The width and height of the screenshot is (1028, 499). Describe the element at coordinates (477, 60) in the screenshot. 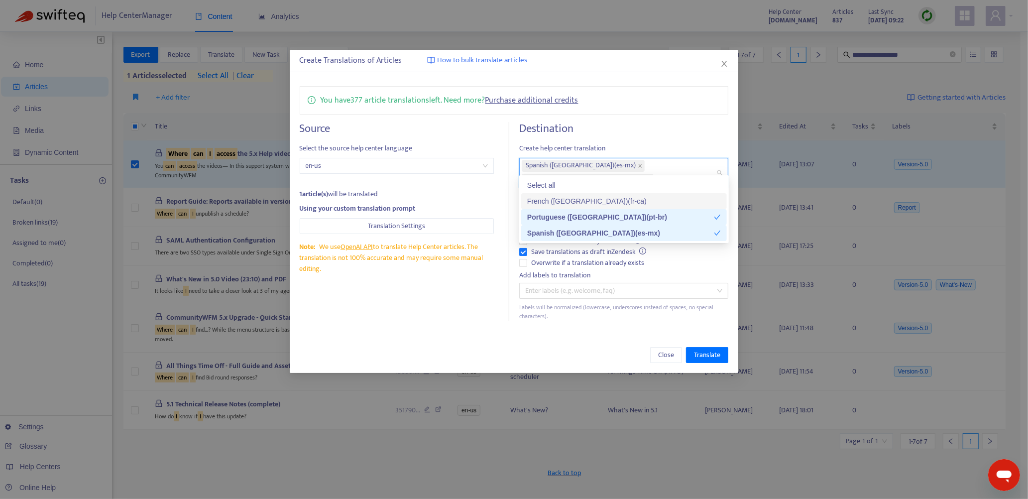

I see `a: How to bulk translate articles` at that location.